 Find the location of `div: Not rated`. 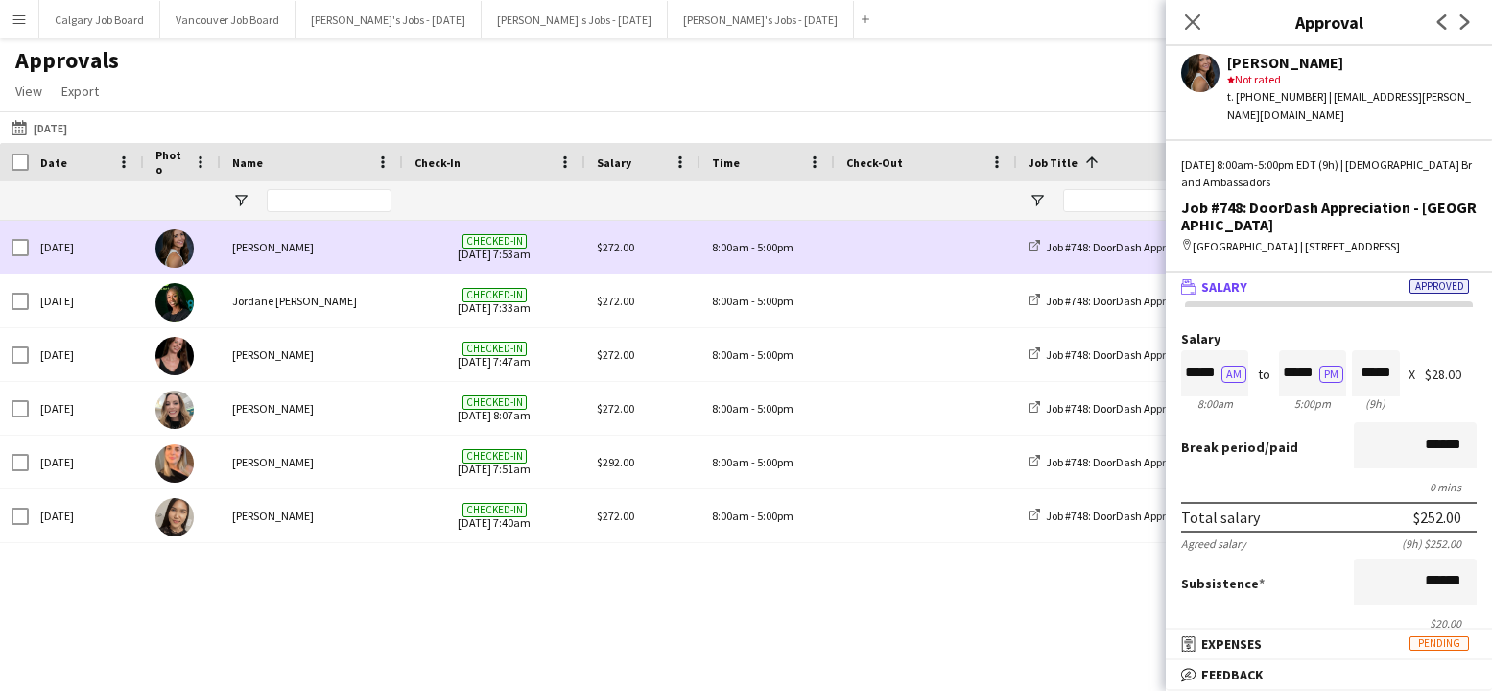

div: Not rated is located at coordinates (1352, 80).